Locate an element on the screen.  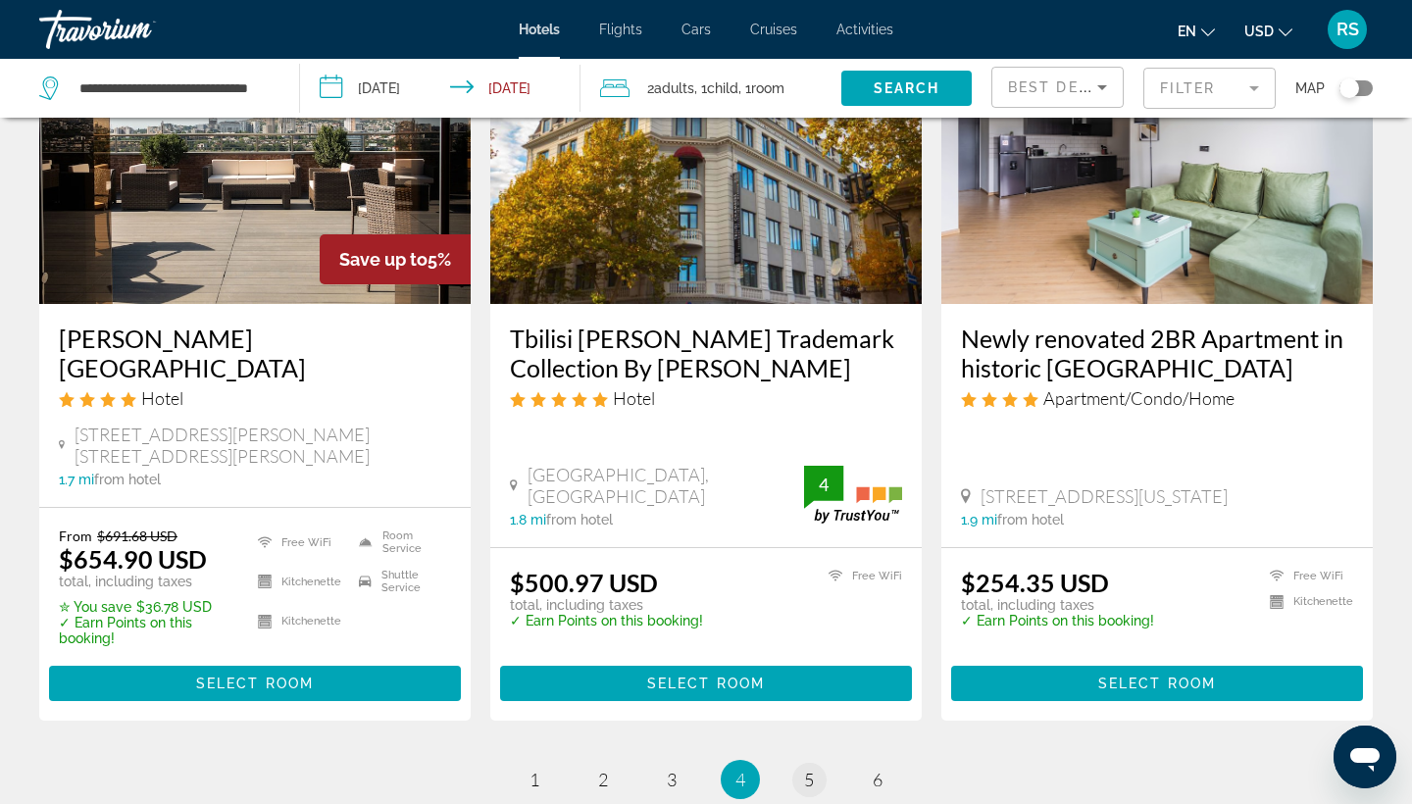
span: 1 is located at coordinates (534, 779).